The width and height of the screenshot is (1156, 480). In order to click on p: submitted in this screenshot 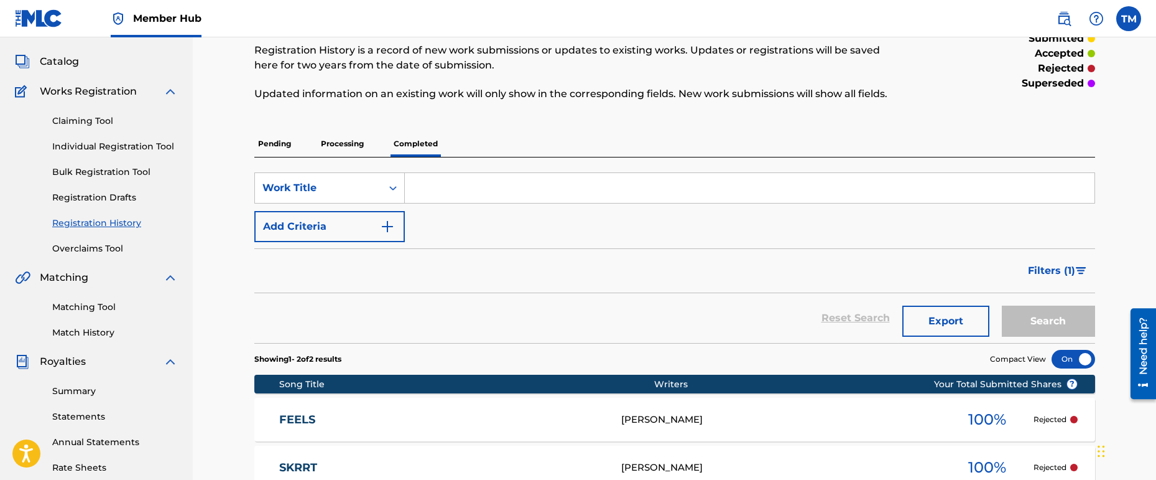, I will do `click(1056, 39)`.